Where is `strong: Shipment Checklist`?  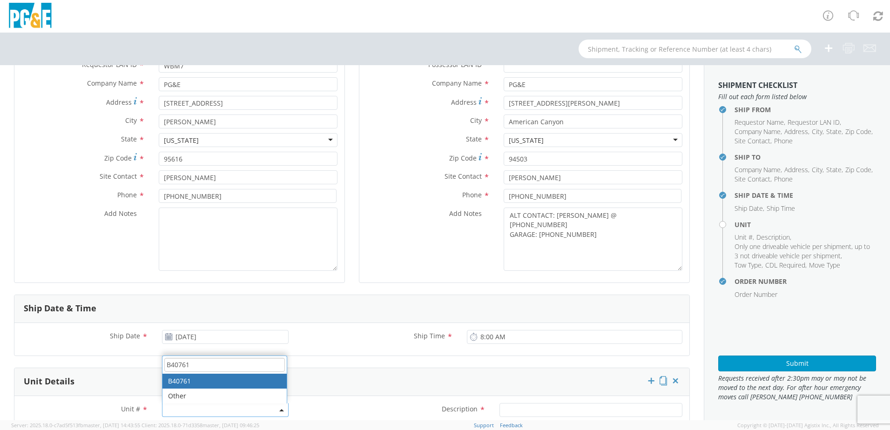
strong: Shipment Checklist is located at coordinates (758, 85).